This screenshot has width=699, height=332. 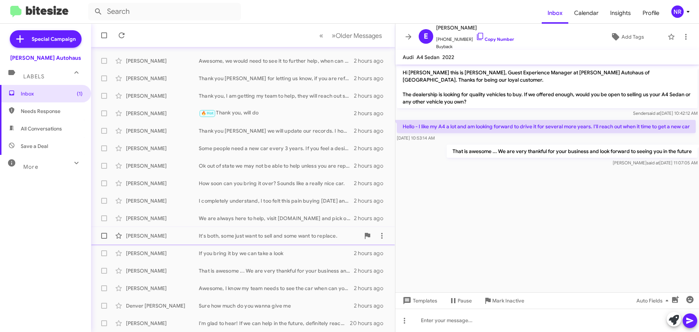 I want to click on span: All Conversations, so click(x=41, y=129).